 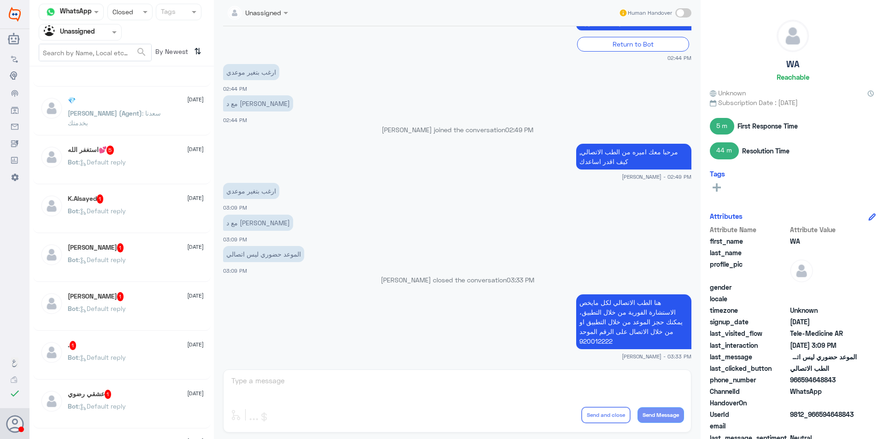 What do you see at coordinates (726, 216) in the screenshot?
I see `h6: Attributes` at bounding box center [726, 216].